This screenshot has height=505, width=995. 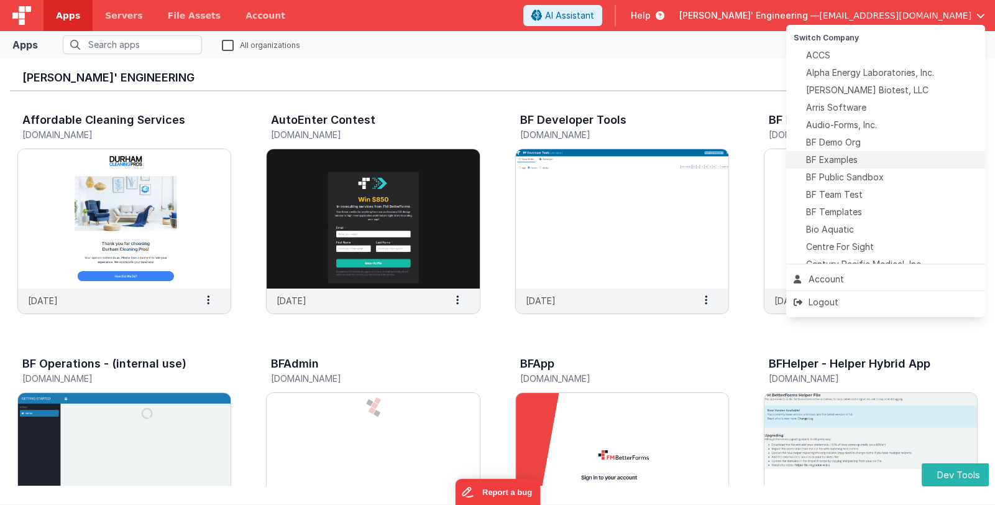 What do you see at coordinates (834, 212) in the screenshot?
I see `span: BF Templates` at bounding box center [834, 212].